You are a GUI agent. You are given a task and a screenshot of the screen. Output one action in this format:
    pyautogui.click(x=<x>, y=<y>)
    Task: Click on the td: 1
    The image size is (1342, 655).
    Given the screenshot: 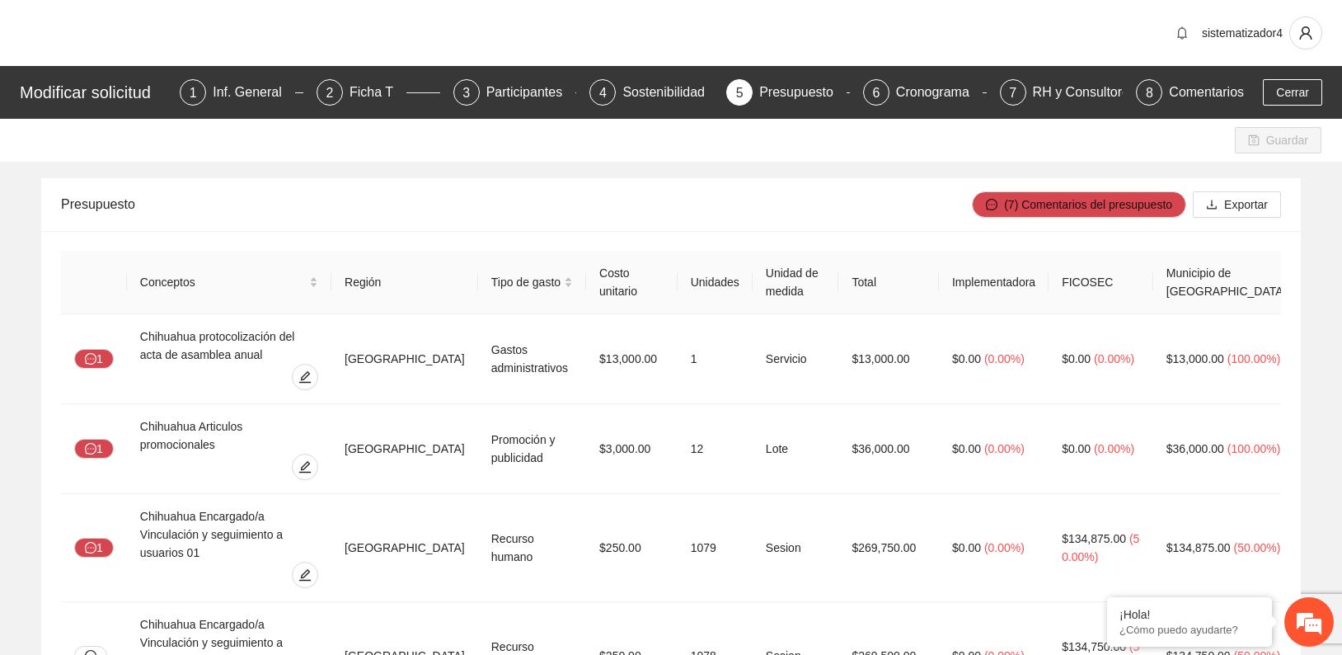 What is the action you would take?
    pyautogui.click(x=715, y=359)
    